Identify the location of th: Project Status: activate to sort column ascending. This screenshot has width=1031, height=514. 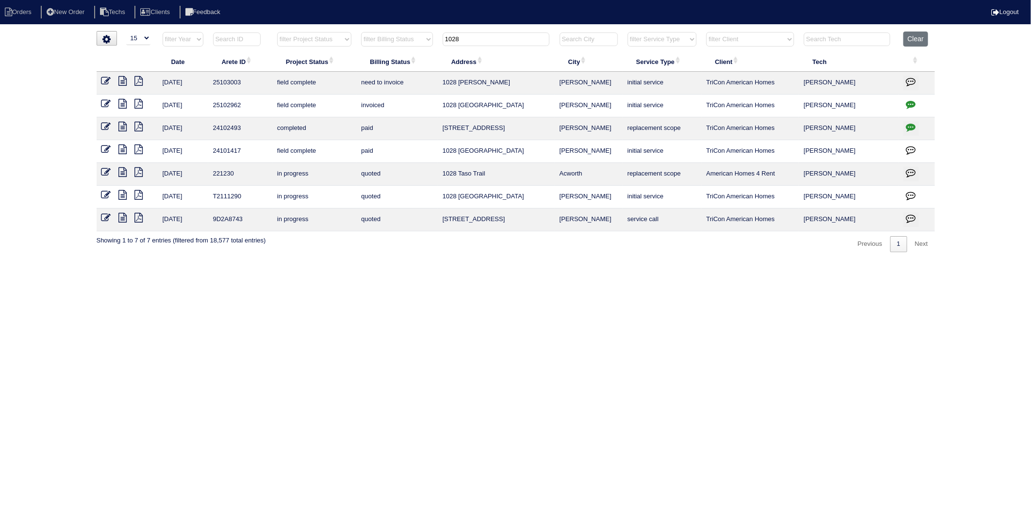
(314, 62).